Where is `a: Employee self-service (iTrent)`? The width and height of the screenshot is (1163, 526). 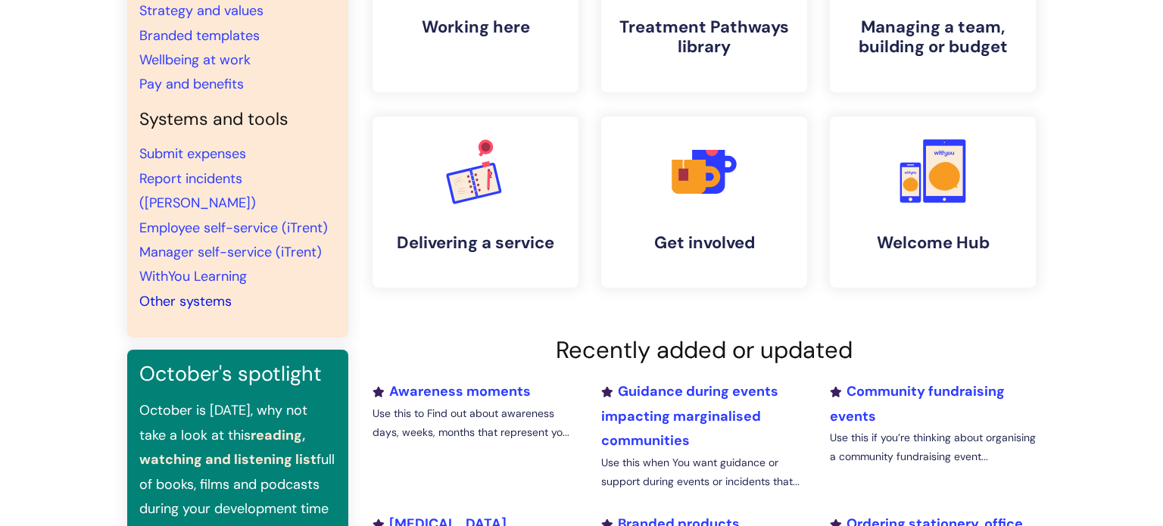 a: Employee self-service (iTrent) is located at coordinates (233, 228).